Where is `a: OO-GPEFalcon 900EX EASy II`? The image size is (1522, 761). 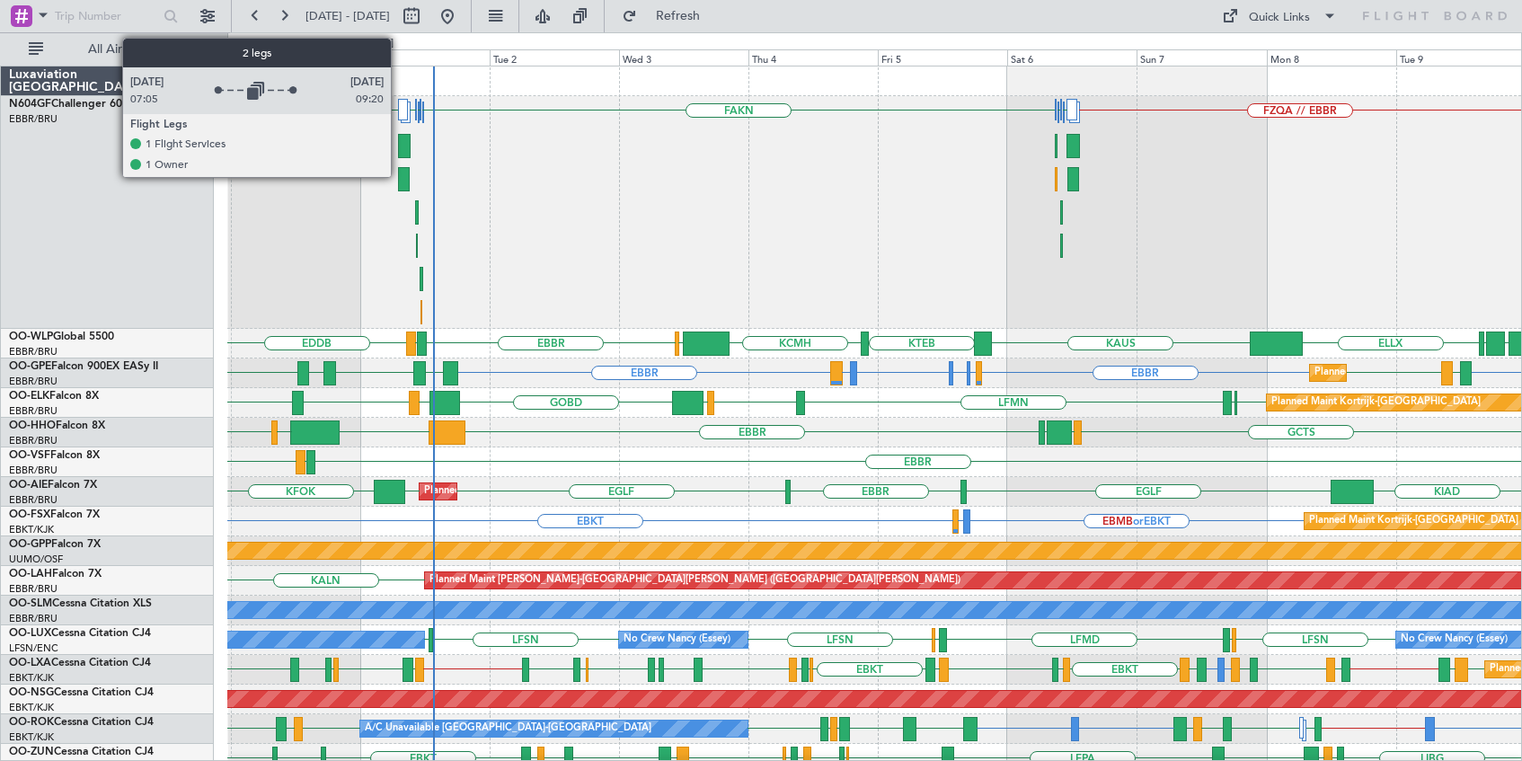 a: OO-GPEFalcon 900EX EASy II is located at coordinates (84, 367).